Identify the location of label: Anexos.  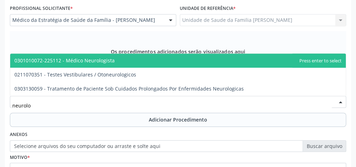
(19, 134).